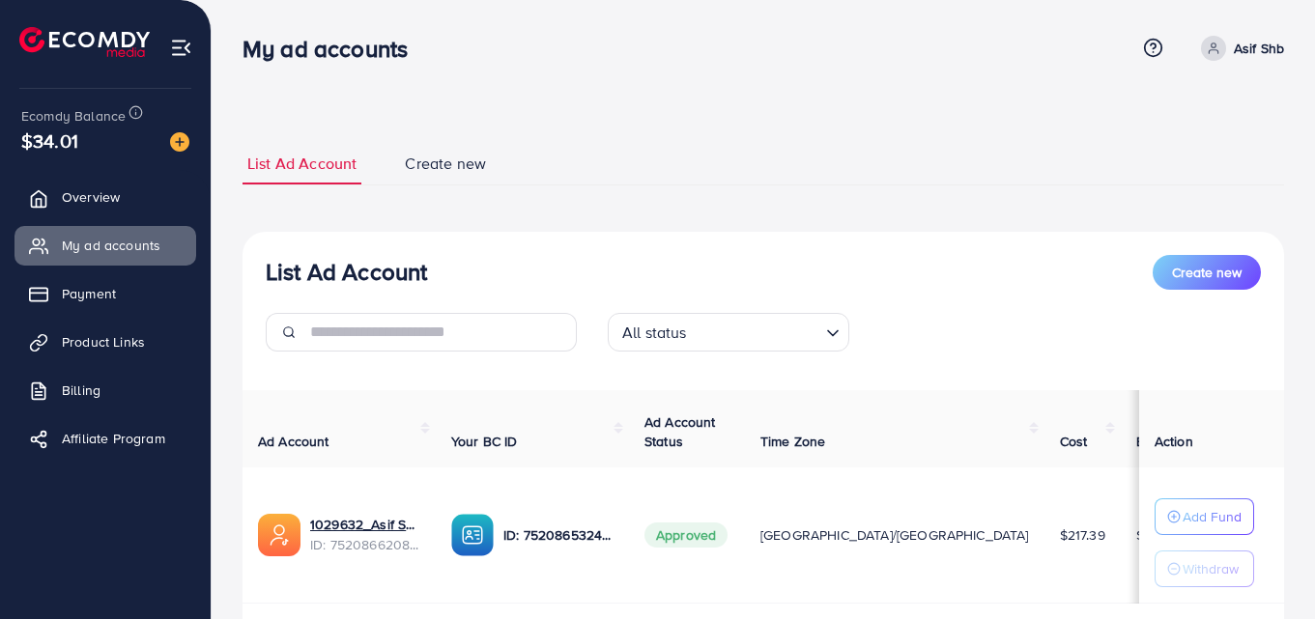 The image size is (1315, 619). I want to click on p: Add Fund, so click(1211, 517).